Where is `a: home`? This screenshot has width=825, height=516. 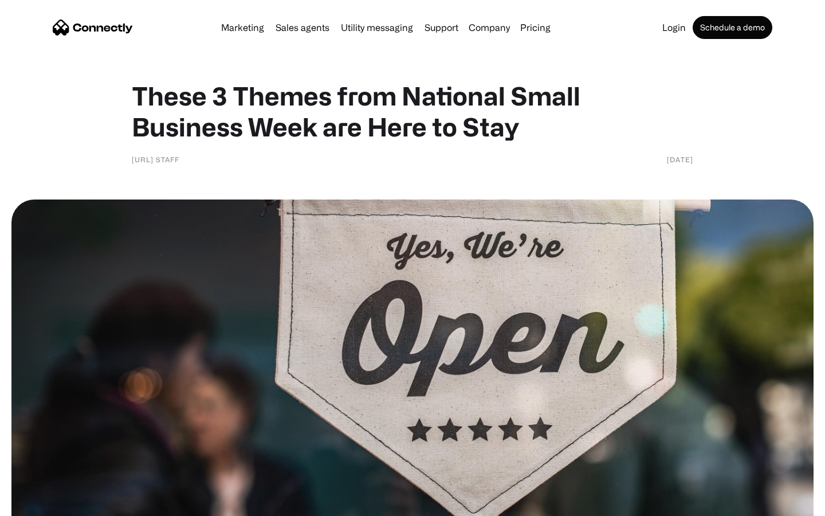
a: home is located at coordinates (93, 28).